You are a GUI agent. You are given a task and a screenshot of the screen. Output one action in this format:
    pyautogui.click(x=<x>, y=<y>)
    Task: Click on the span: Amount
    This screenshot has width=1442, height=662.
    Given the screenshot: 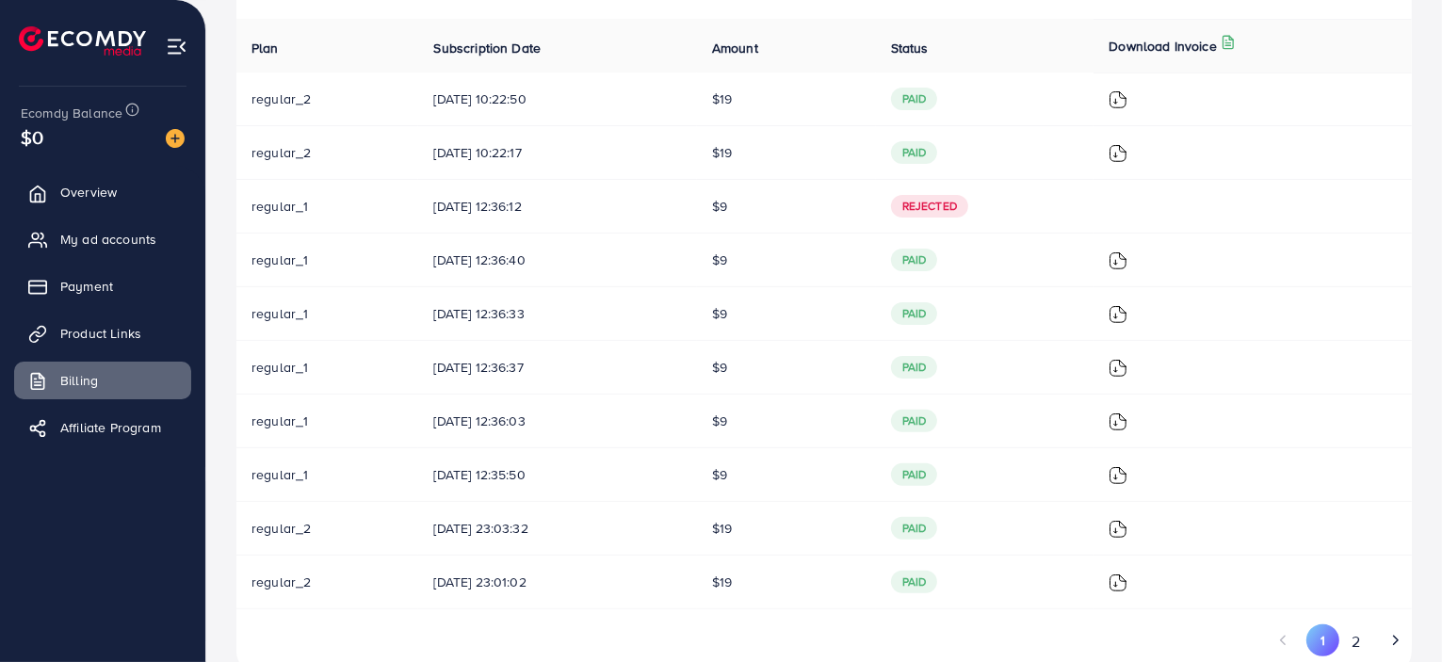 What is the action you would take?
    pyautogui.click(x=735, y=48)
    